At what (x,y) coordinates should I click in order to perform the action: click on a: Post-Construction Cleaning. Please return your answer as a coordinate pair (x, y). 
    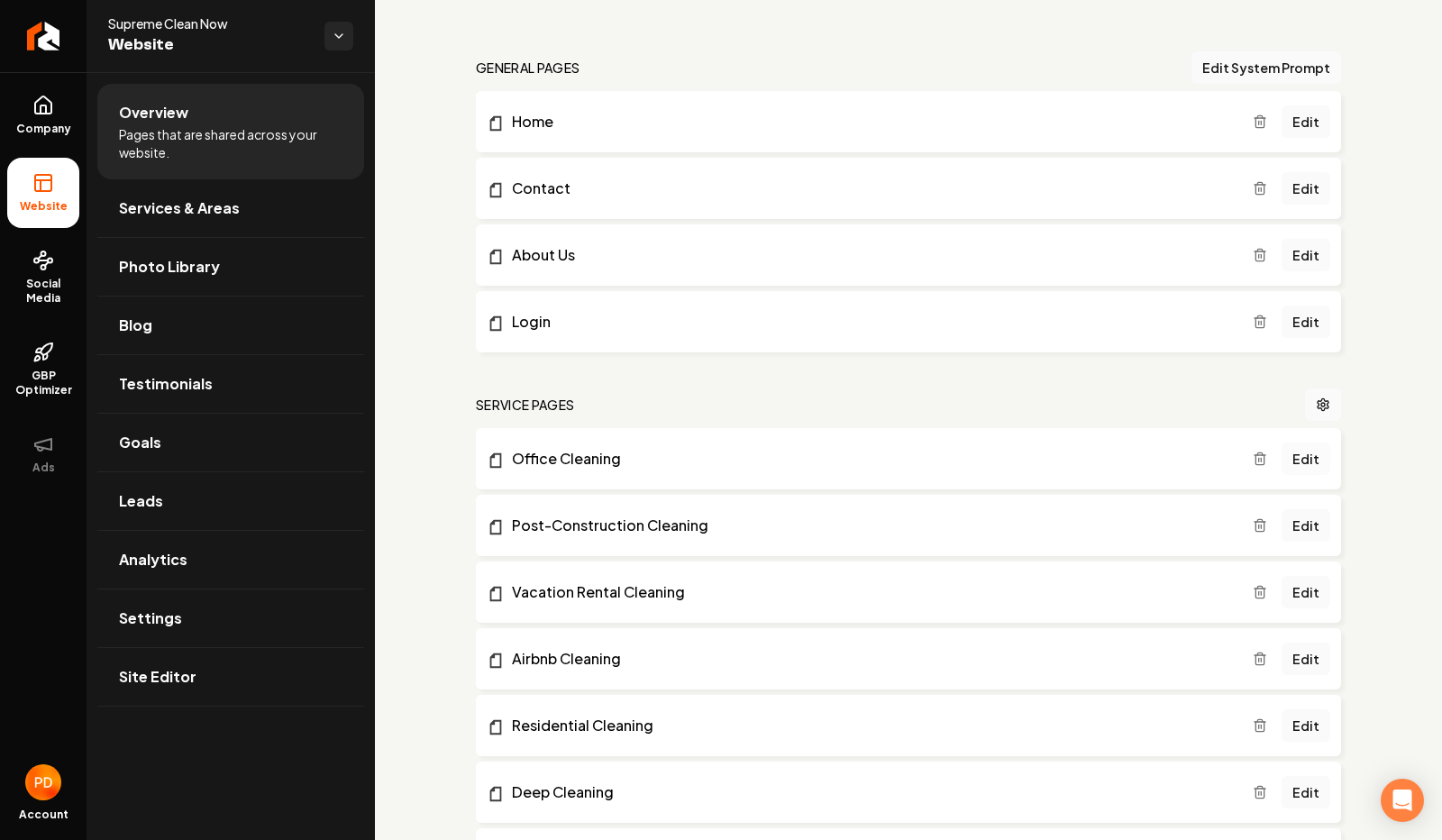
    Looking at the image, I should click on (870, 525).